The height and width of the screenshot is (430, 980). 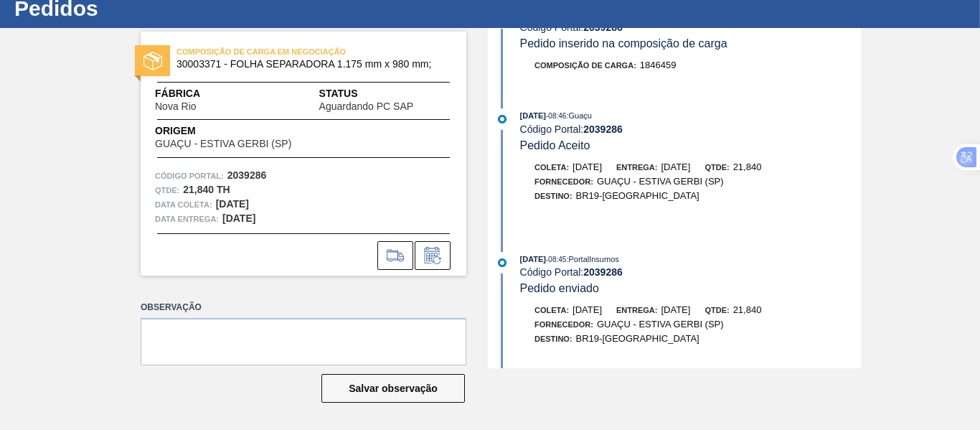 I want to click on img: status, so click(x=153, y=61).